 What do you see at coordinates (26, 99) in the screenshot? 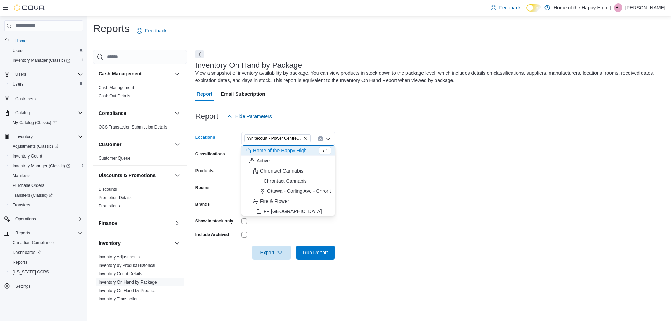
I see `a: Customers` at bounding box center [26, 99].